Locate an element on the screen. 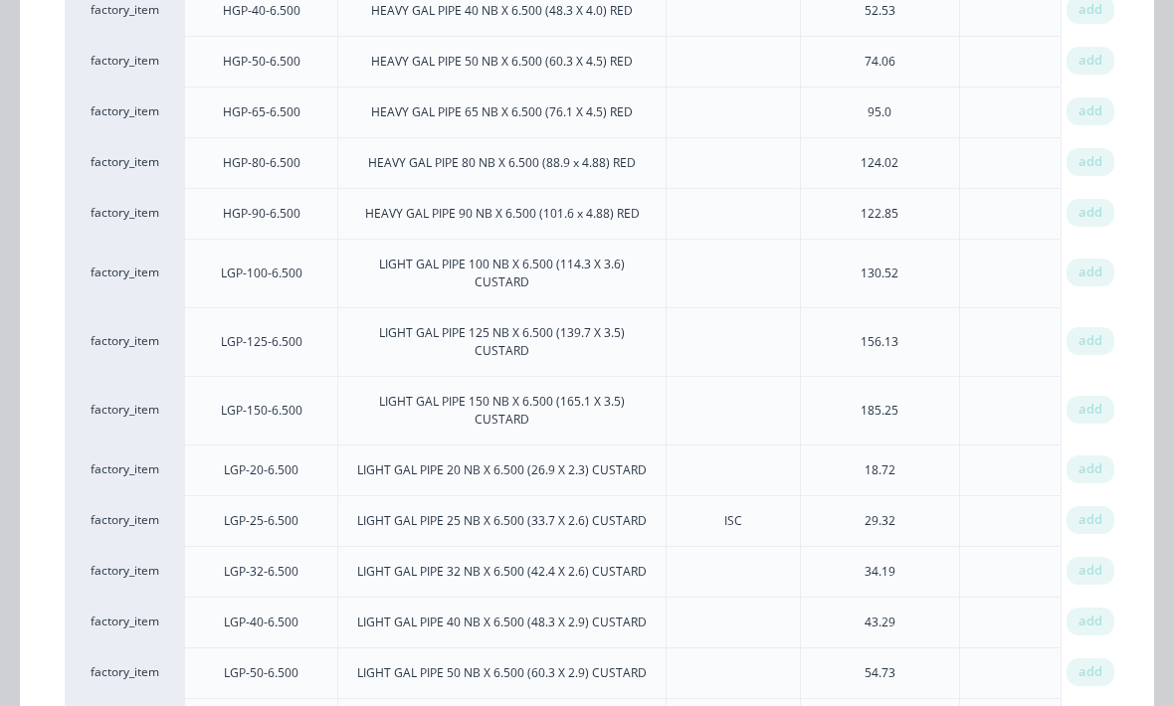 This screenshot has width=1174, height=706. div: 52.53 is located at coordinates (879, 11).